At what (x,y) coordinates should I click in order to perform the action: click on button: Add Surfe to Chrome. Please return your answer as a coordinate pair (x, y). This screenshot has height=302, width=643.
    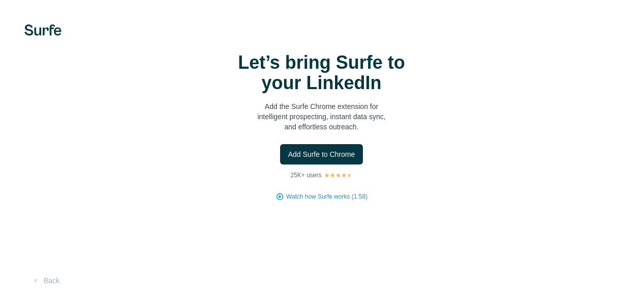
    Looking at the image, I should click on (322, 154).